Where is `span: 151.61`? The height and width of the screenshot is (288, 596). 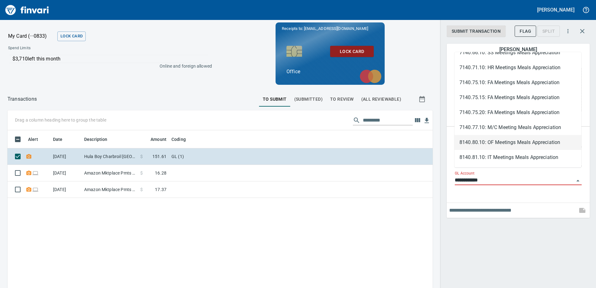 span: 151.61 is located at coordinates (159, 156).